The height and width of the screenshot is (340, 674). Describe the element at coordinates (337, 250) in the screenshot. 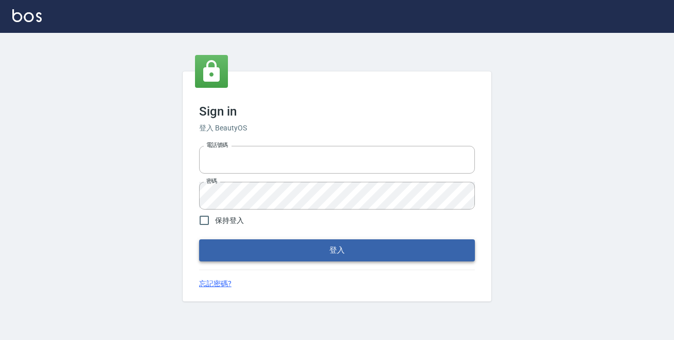

I see `button: 登入` at that location.